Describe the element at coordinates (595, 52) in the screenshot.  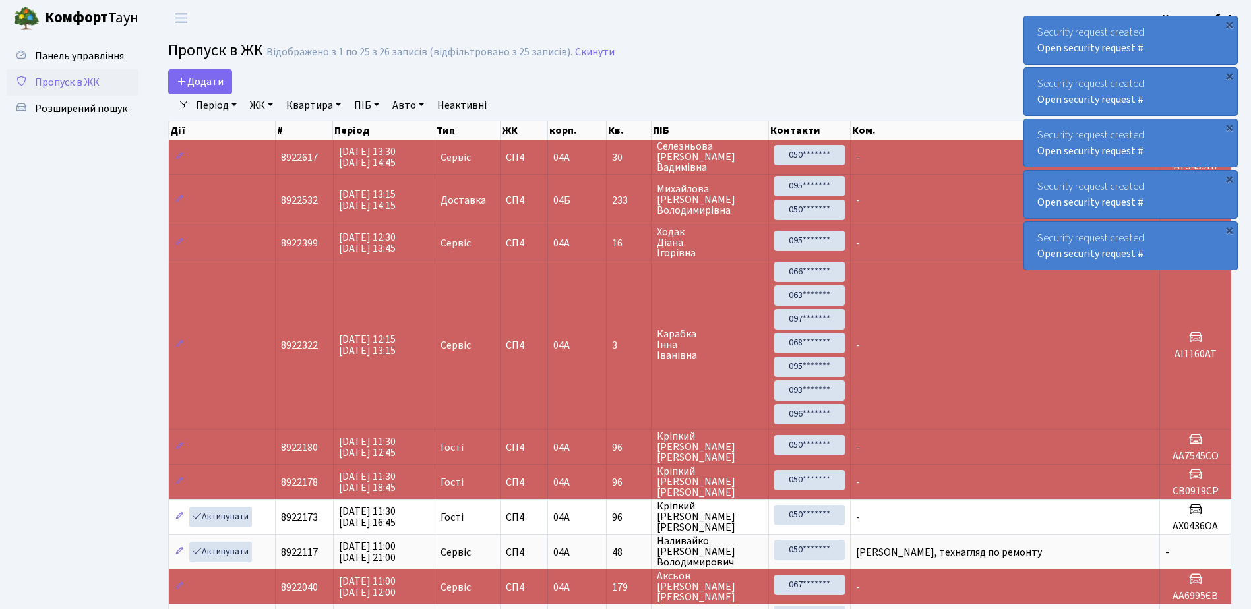
I see `a: Скинути` at that location.